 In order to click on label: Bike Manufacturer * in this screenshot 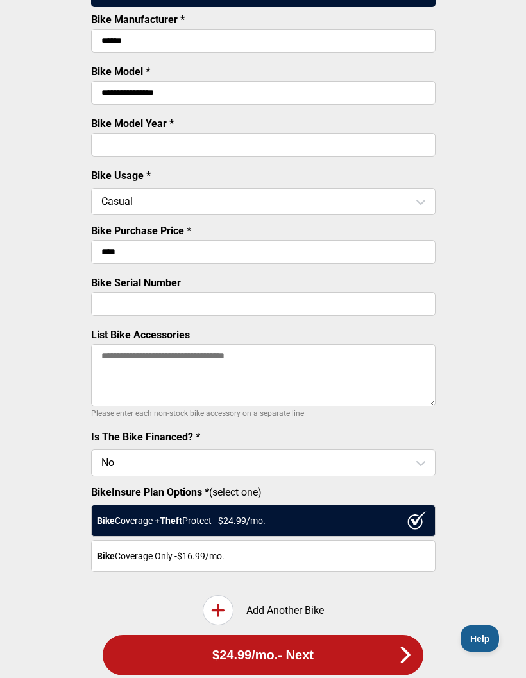, I will do `click(138, 20)`.